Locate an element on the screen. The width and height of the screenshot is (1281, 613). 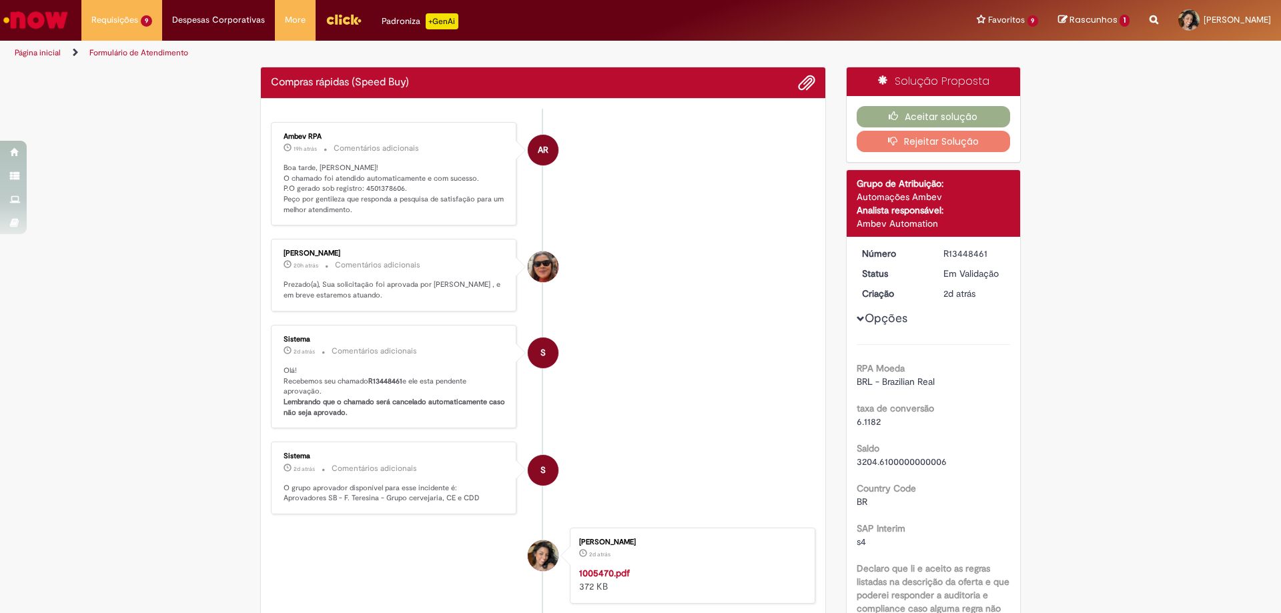
div: Francisca Aline Furtado Matos is located at coordinates (543, 267).